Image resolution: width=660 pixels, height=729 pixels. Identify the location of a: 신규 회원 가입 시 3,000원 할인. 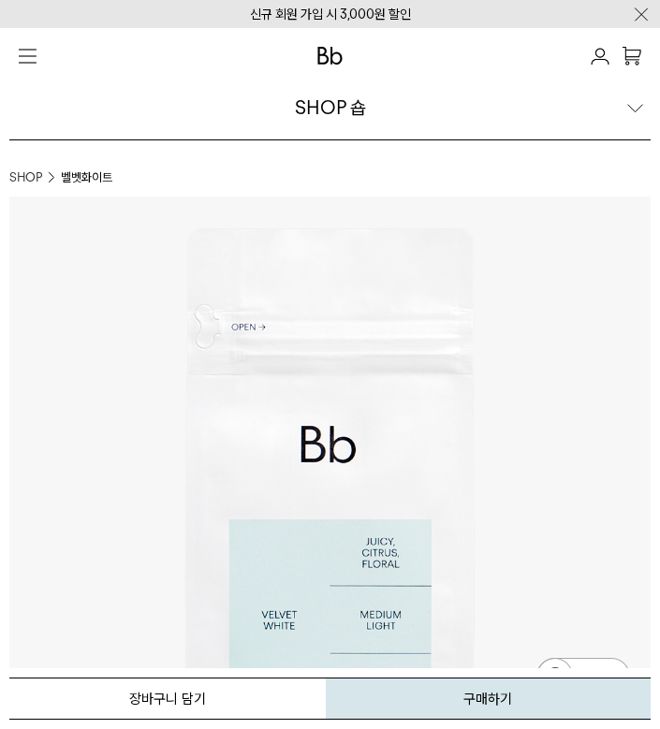
(330, 14).